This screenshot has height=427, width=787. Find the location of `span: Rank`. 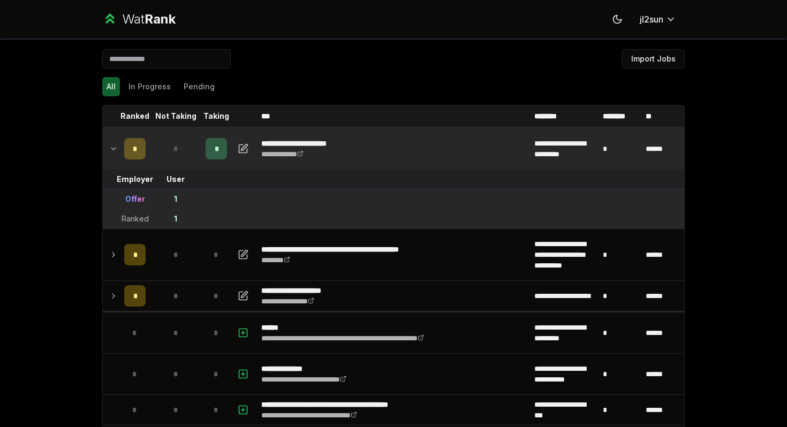

span: Rank is located at coordinates (160, 19).